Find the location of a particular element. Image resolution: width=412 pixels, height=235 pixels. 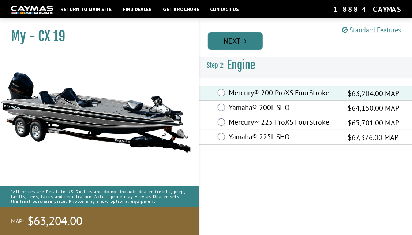

span: MAP: is located at coordinates (17, 221).